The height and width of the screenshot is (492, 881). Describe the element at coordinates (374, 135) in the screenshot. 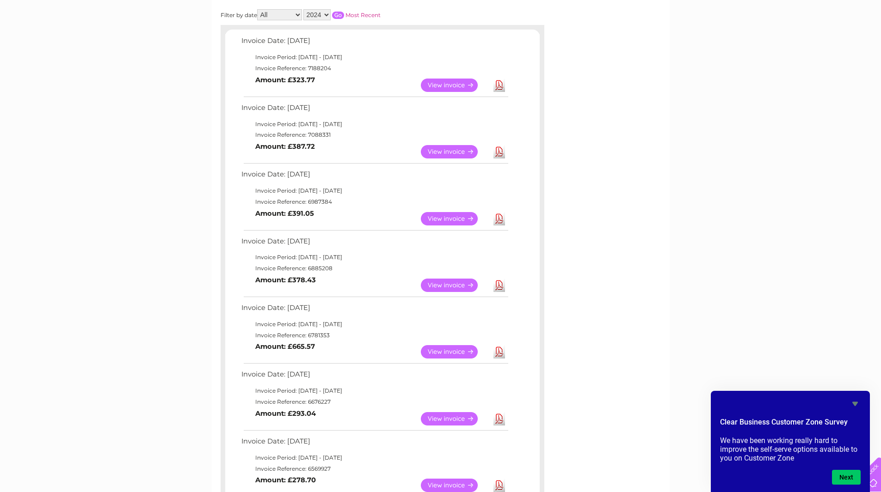

I see `td: Invoice Reference: 7088331` at that location.